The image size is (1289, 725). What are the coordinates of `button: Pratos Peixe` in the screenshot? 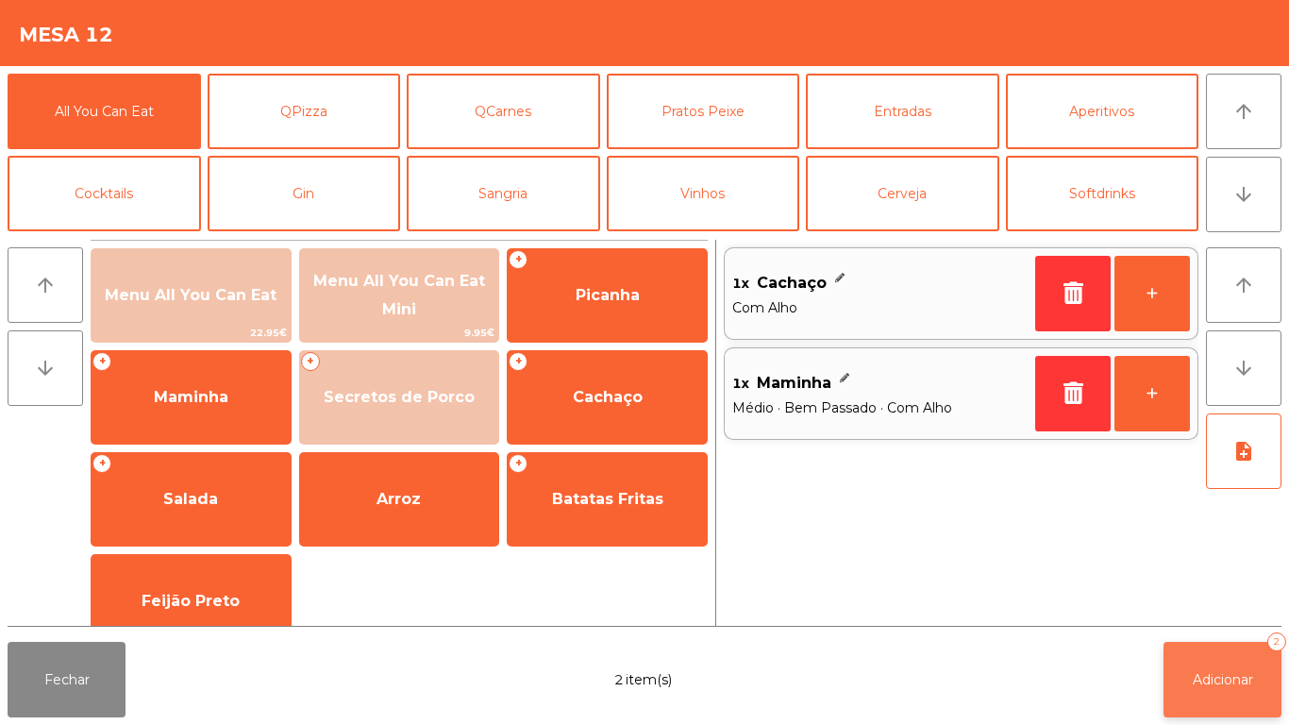 It's located at (703, 111).